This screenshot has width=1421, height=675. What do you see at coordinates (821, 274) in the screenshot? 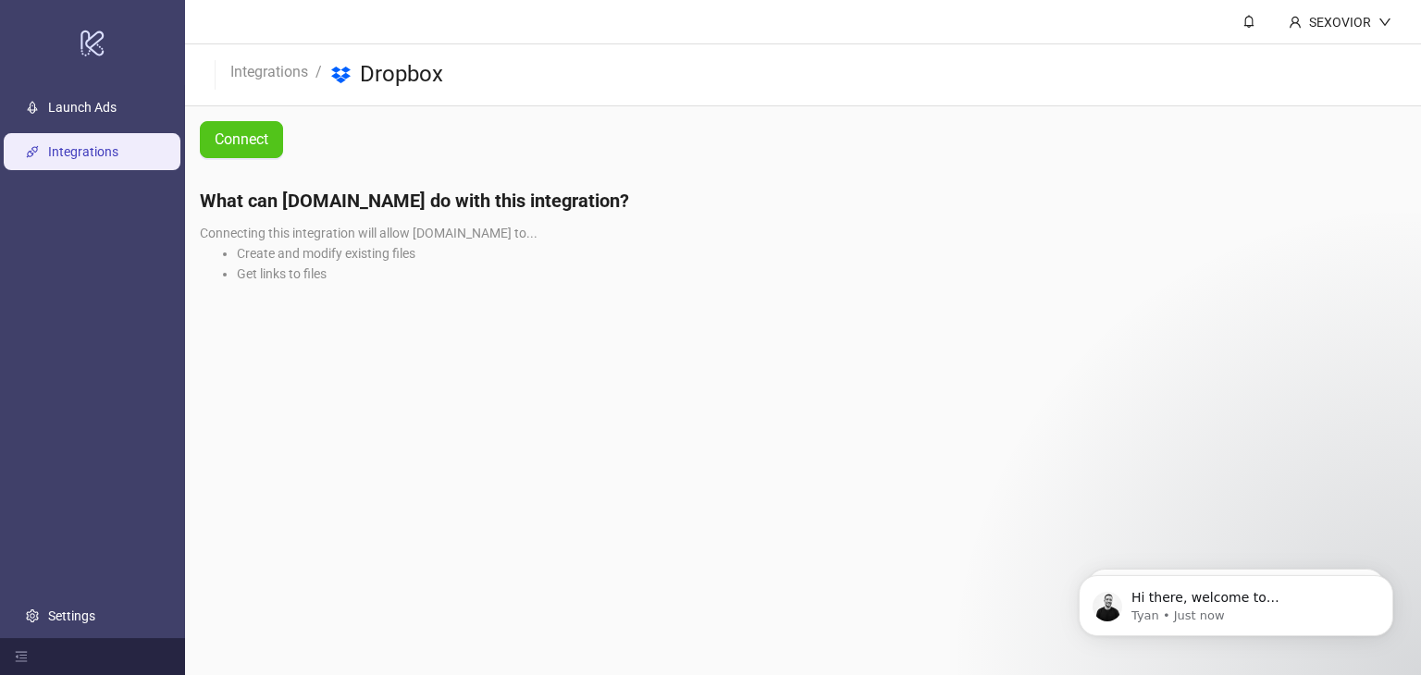
I see `li: Get links to files` at bounding box center [821, 274].